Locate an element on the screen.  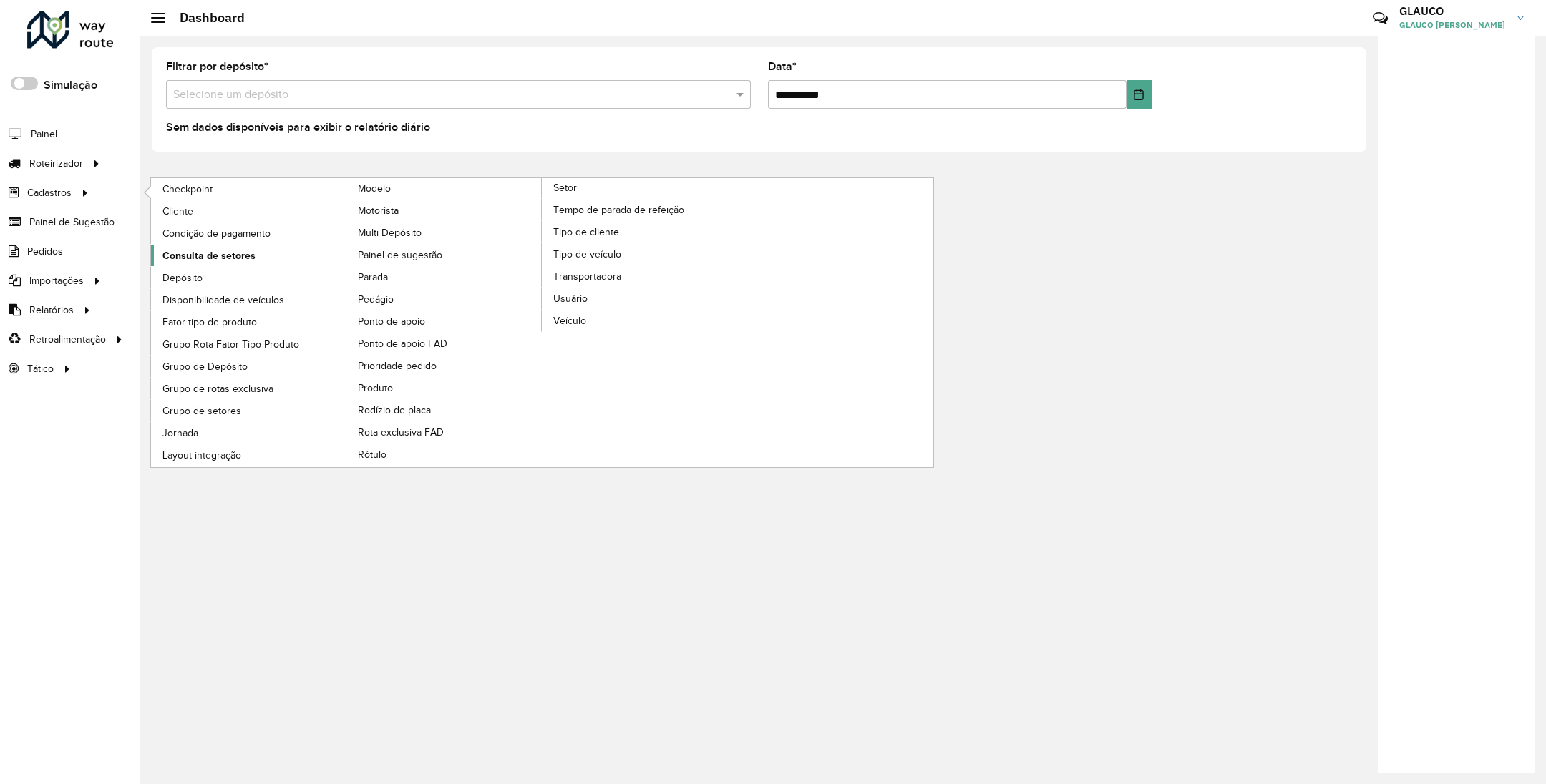
a: Fator tipo de produto is located at coordinates (249, 322).